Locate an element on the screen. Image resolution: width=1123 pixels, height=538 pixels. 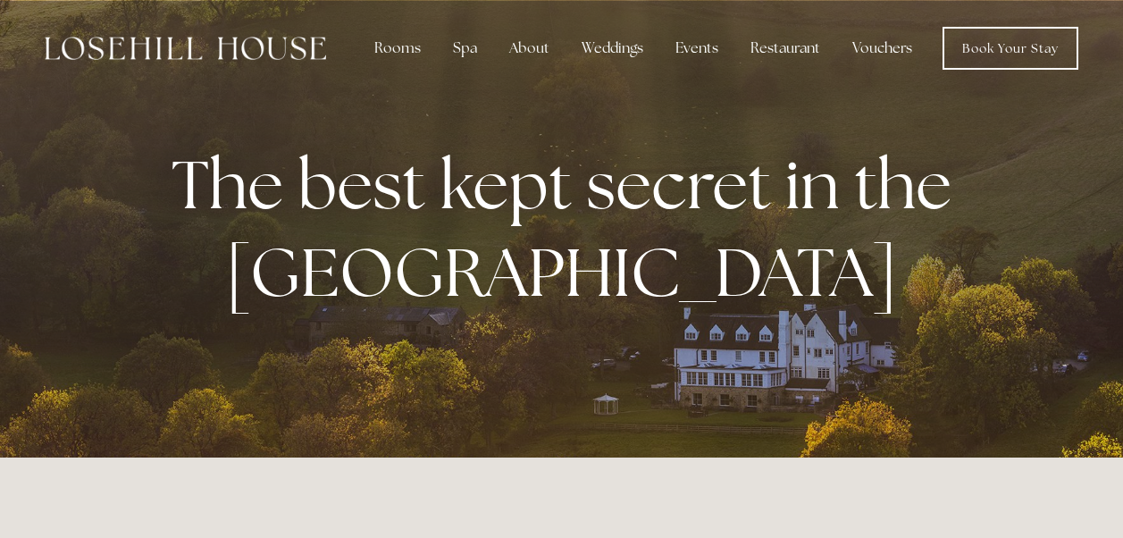
div: Rooms is located at coordinates (398, 48).